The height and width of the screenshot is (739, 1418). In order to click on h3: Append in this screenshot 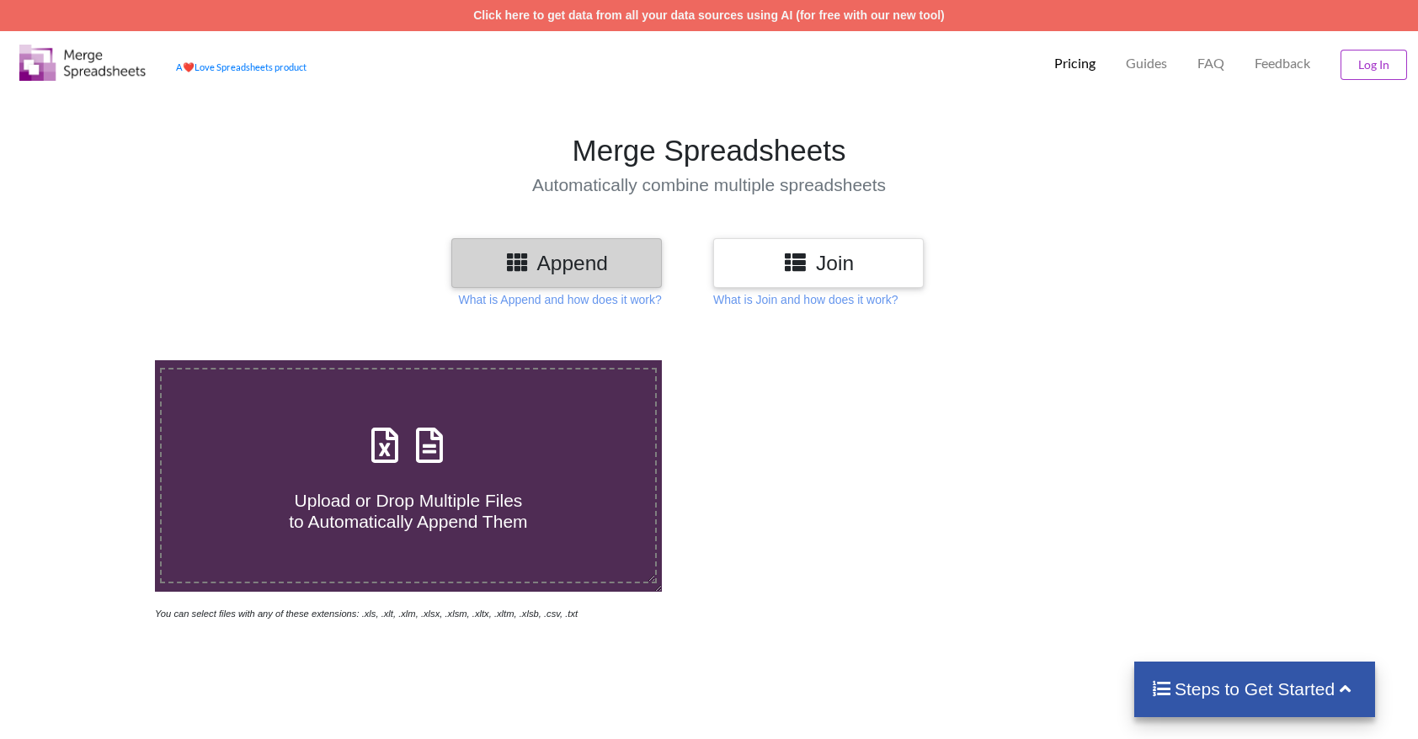, I will do `click(556, 263)`.